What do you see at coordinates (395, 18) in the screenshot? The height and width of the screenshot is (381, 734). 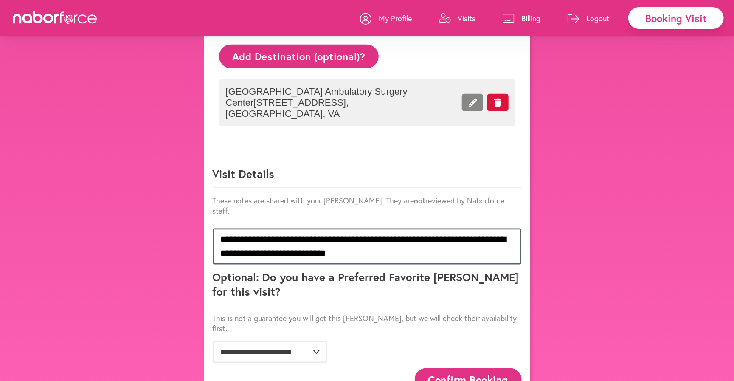 I see `p: My Profile` at bounding box center [395, 18].